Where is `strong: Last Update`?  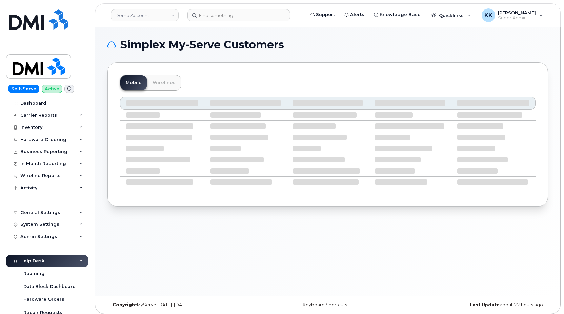 strong: Last Update is located at coordinates (485, 304).